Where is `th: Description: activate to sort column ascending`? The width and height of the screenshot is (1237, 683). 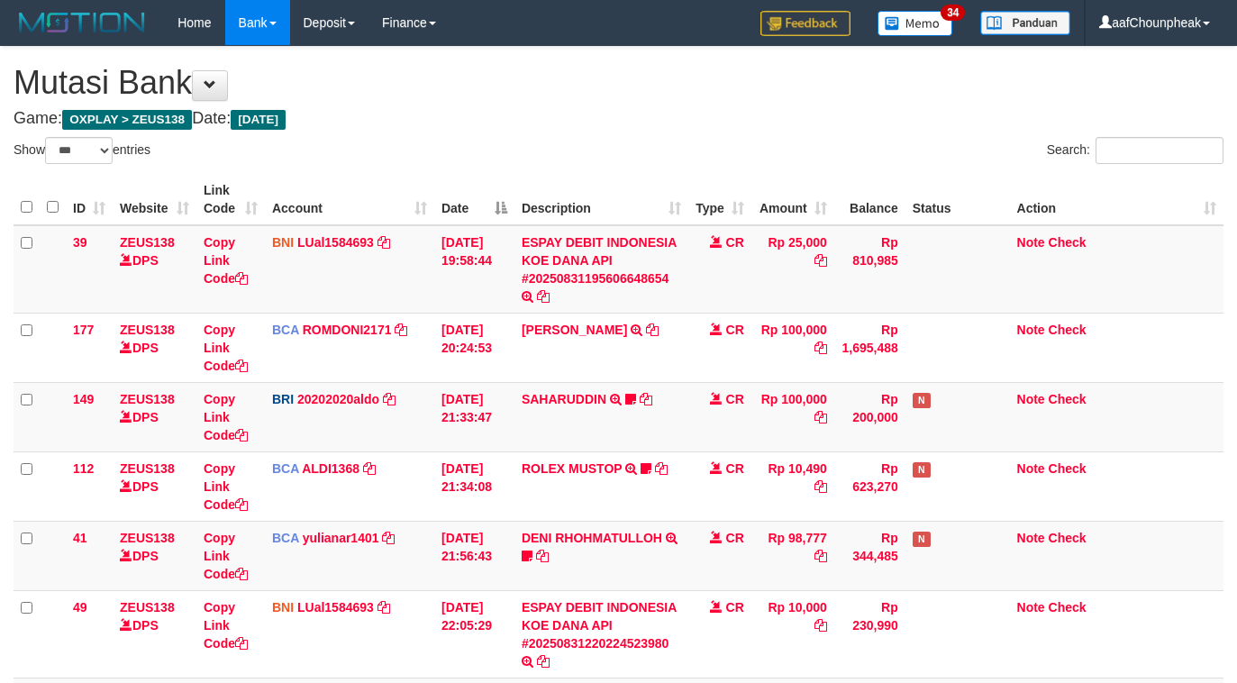 th: Description: activate to sort column ascending is located at coordinates (601, 199).